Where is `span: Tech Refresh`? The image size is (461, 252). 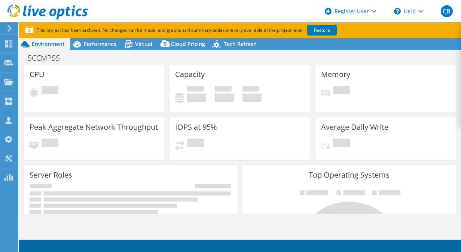
span: Tech Refresh is located at coordinates (240, 44).